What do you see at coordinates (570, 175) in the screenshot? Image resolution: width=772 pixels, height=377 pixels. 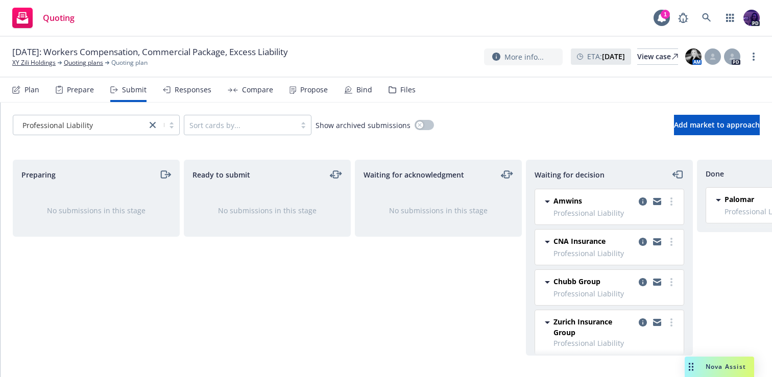 I see `span: Waiting for decision` at bounding box center [570, 175].